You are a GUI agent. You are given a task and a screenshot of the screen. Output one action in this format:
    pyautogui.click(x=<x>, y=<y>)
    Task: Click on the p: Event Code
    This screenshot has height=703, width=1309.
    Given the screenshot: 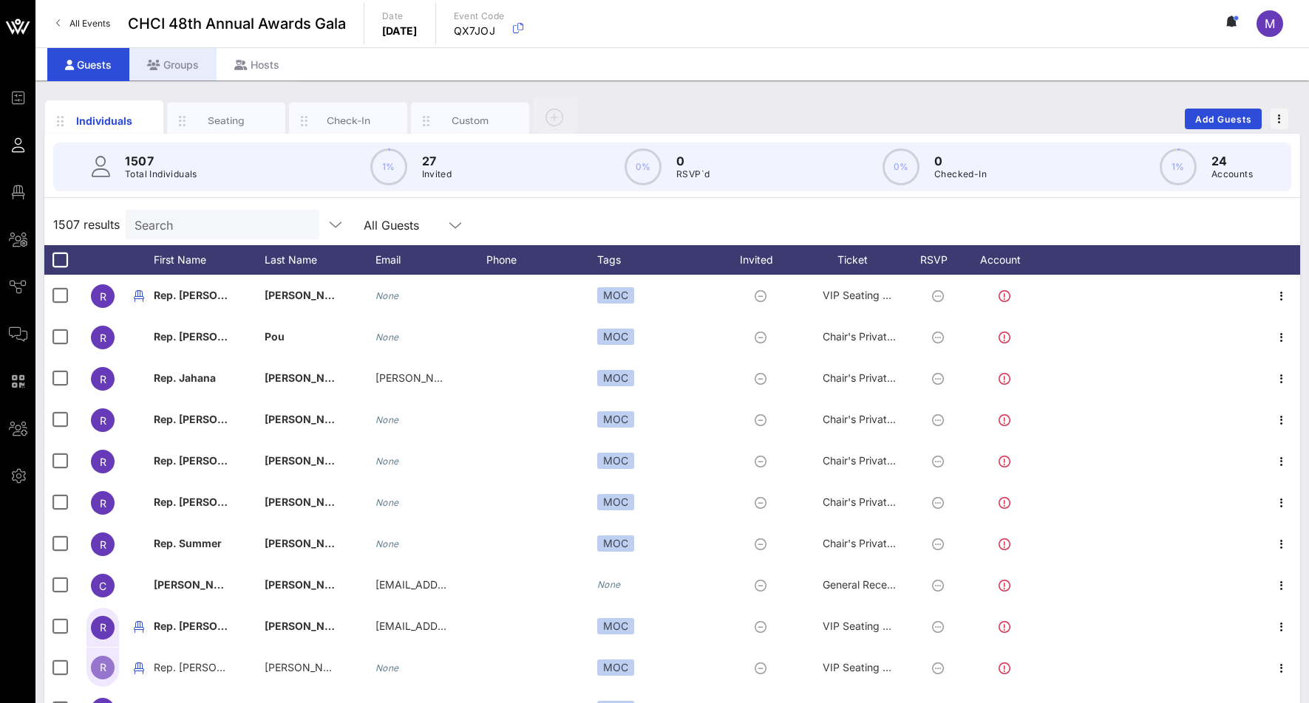 What is the action you would take?
    pyautogui.click(x=479, y=16)
    